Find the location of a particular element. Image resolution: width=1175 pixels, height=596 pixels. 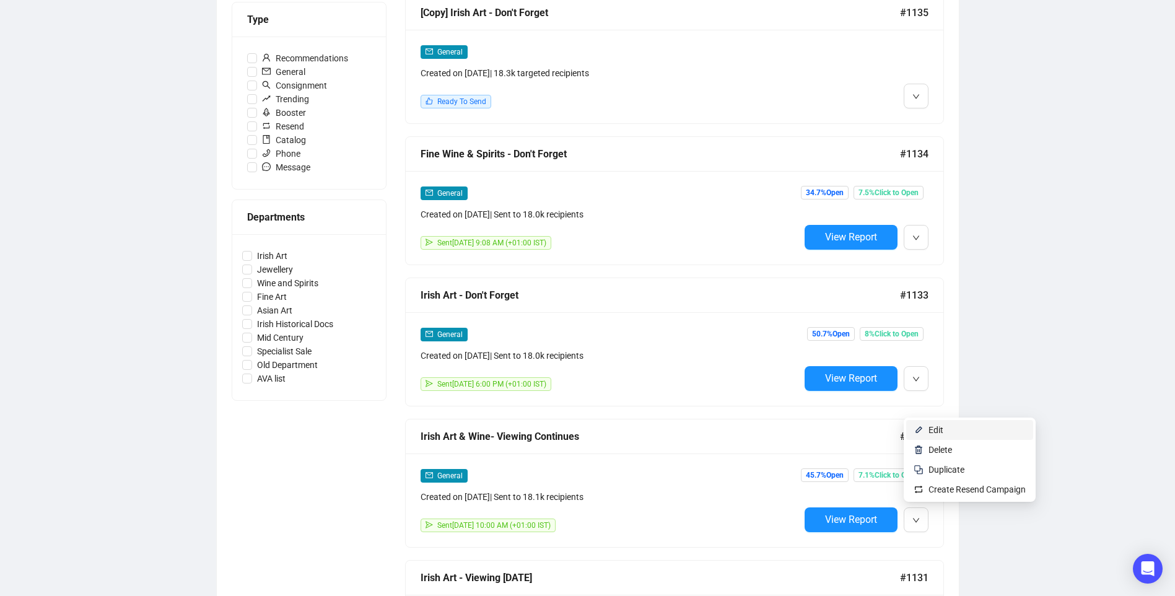

div: Departments is located at coordinates (309, 217).